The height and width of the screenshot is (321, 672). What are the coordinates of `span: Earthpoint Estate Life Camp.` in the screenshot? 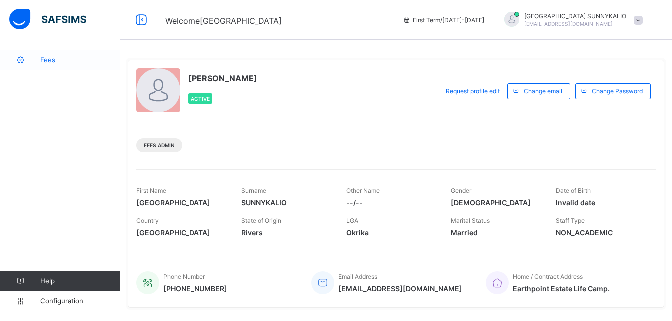 It's located at (562, 289).